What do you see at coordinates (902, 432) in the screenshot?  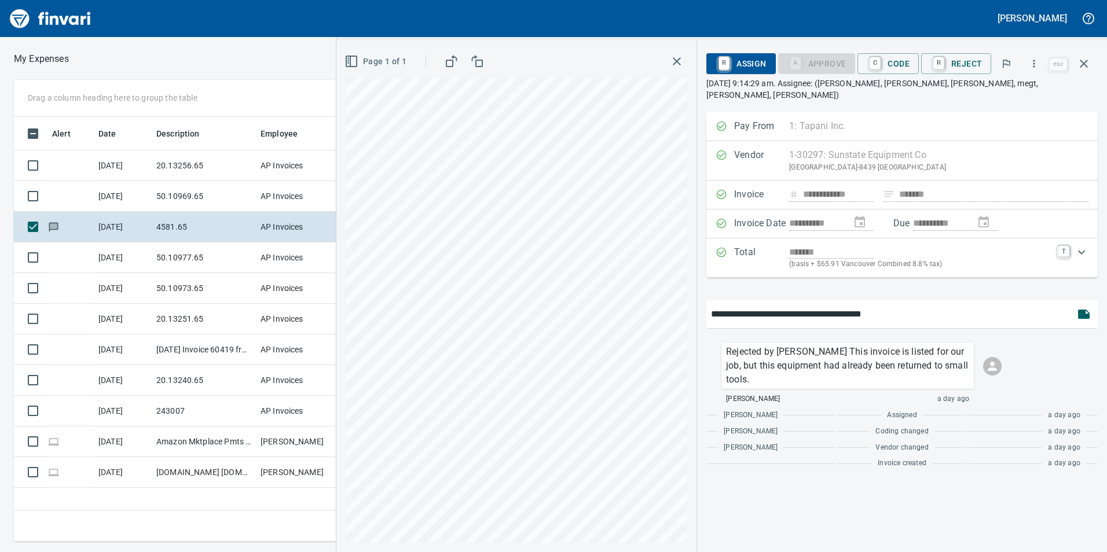 I see `span: Coding changed` at bounding box center [902, 432].